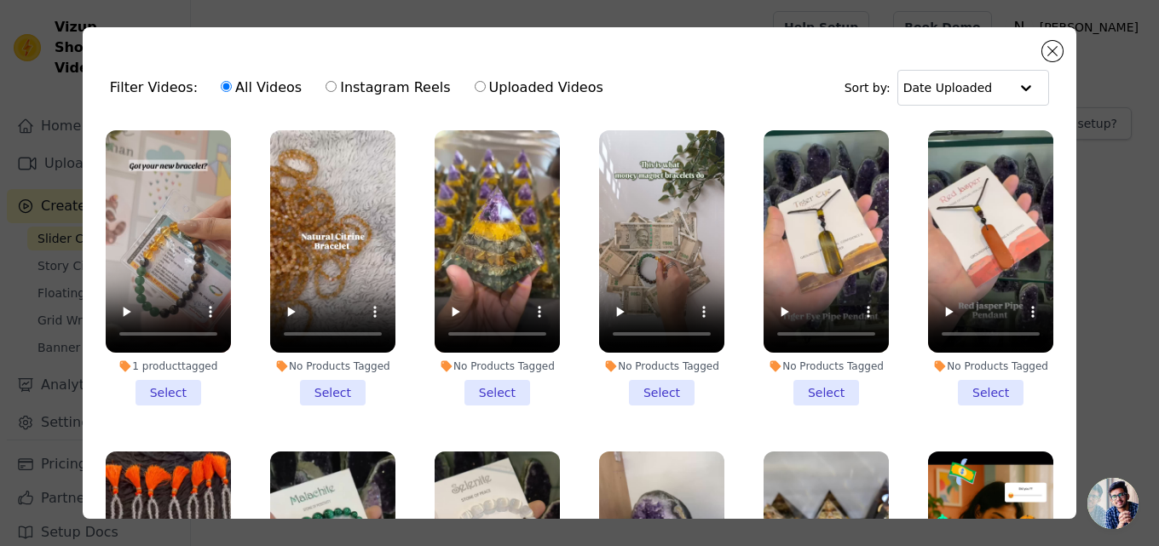 Image resolution: width=1159 pixels, height=546 pixels. What do you see at coordinates (539, 88) in the screenshot?
I see `label: Uploaded Videos` at bounding box center [539, 88].